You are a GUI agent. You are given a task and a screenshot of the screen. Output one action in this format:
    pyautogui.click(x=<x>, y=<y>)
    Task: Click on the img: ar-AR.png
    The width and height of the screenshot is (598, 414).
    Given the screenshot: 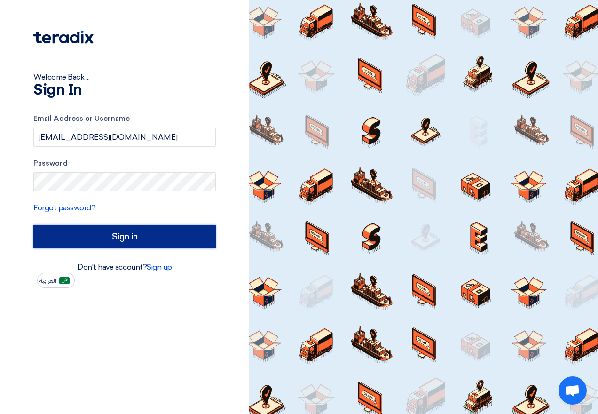 What is the action you would take?
    pyautogui.click(x=64, y=280)
    